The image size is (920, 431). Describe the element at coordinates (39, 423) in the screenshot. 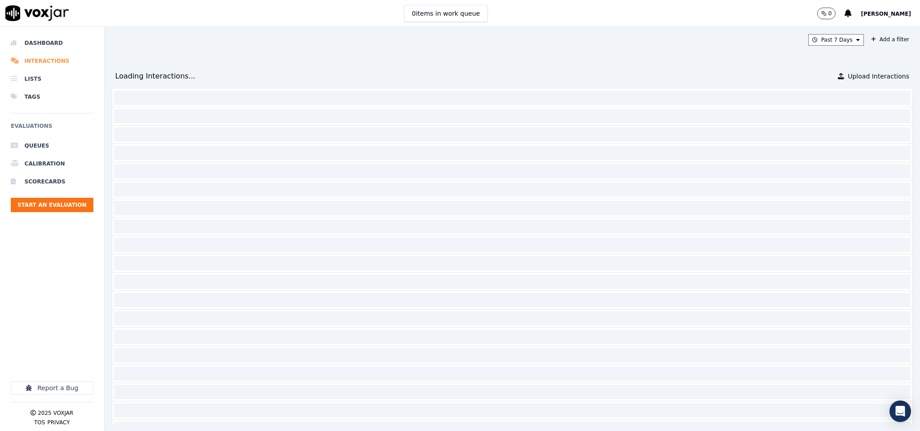

I see `button: TOS` at that location.